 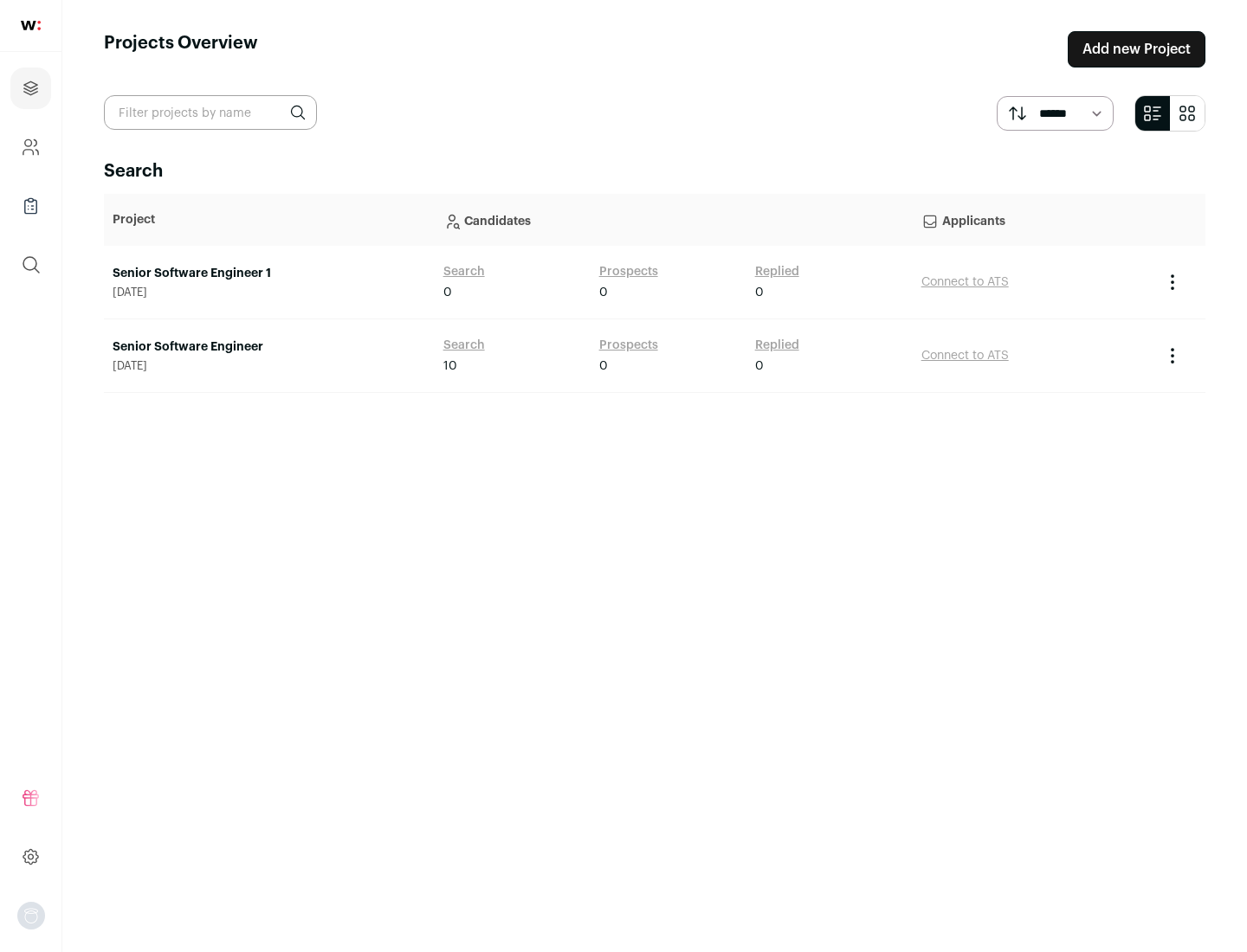 What do you see at coordinates (654, 171) in the screenshot?
I see `h2: Search` at bounding box center [654, 171].